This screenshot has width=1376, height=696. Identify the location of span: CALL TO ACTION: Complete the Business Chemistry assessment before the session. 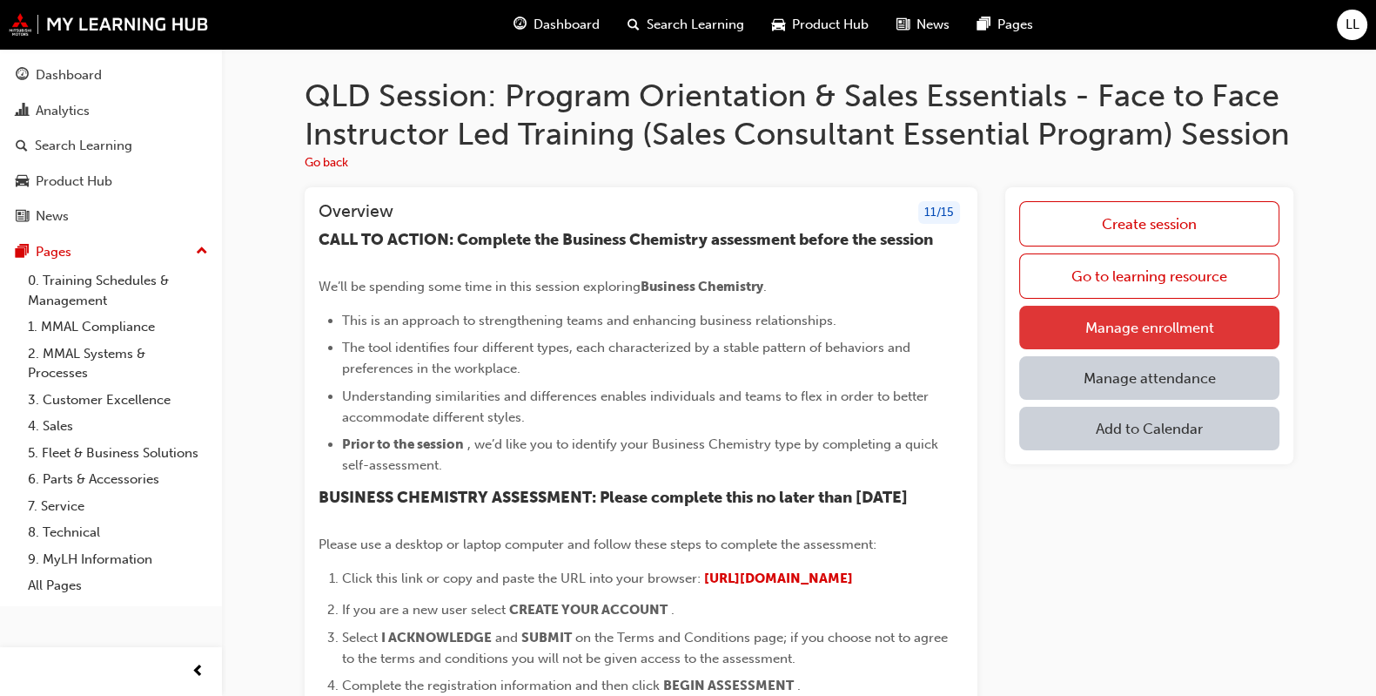
(626, 239).